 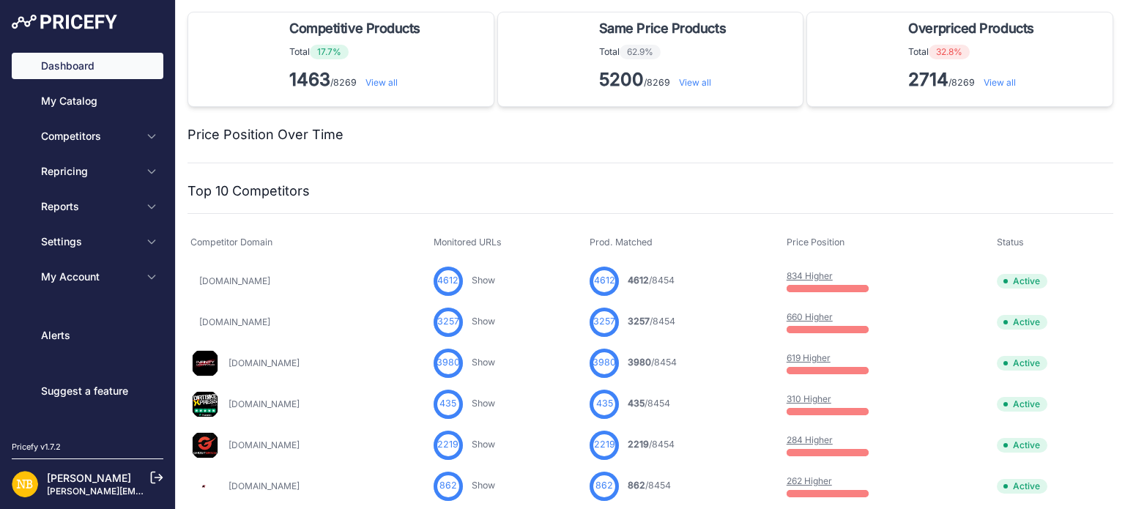 I want to click on a: Alerts, so click(x=87, y=336).